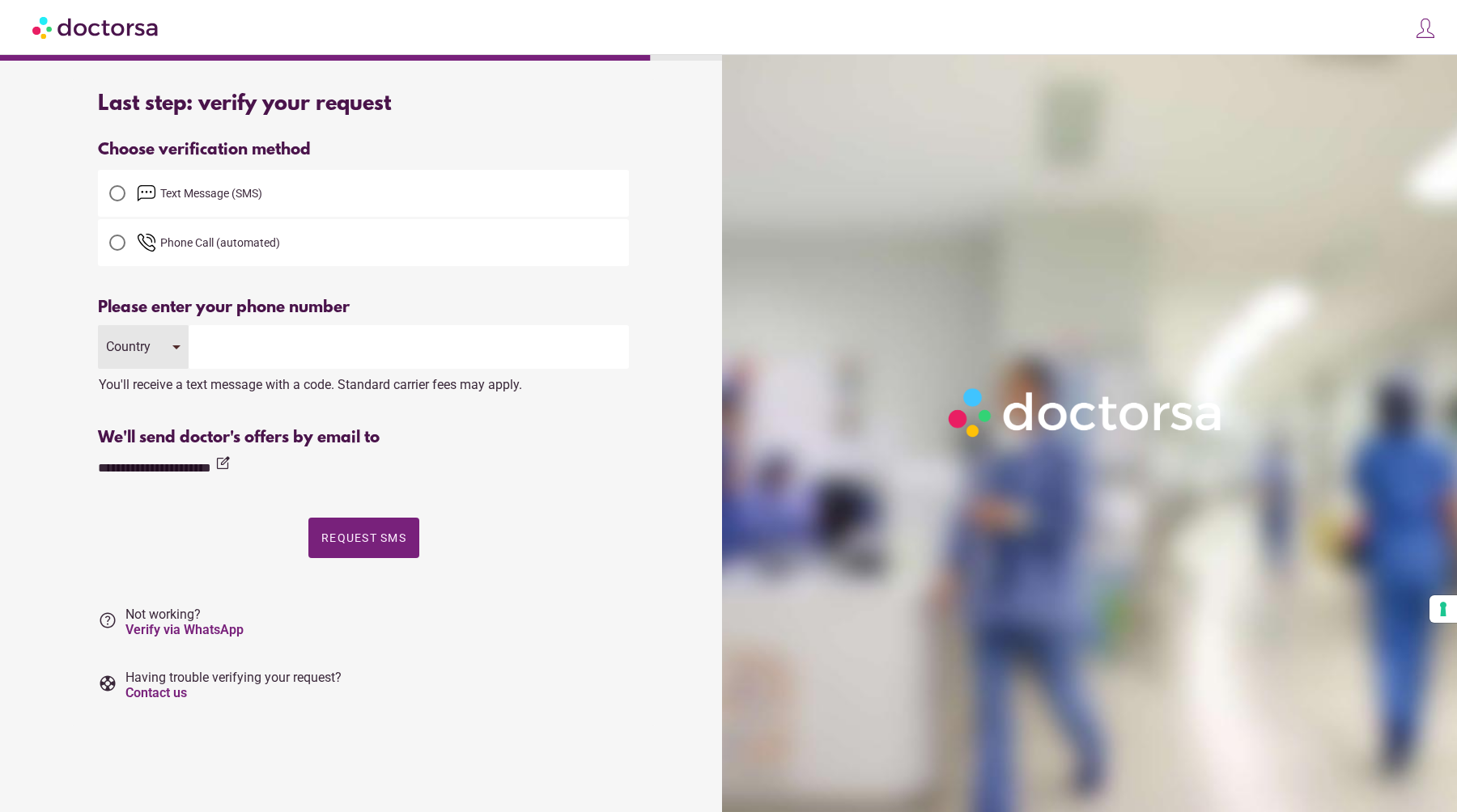 The image size is (1457, 812). Describe the element at coordinates (222, 464) in the screenshot. I see `i: edit_square` at that location.